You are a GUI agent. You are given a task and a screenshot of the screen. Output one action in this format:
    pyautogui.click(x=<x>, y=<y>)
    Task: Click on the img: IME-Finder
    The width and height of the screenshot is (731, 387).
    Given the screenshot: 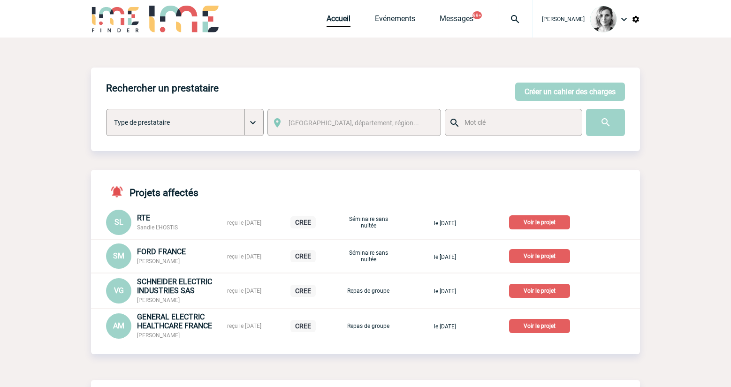 What is the action you would take?
    pyautogui.click(x=115, y=19)
    